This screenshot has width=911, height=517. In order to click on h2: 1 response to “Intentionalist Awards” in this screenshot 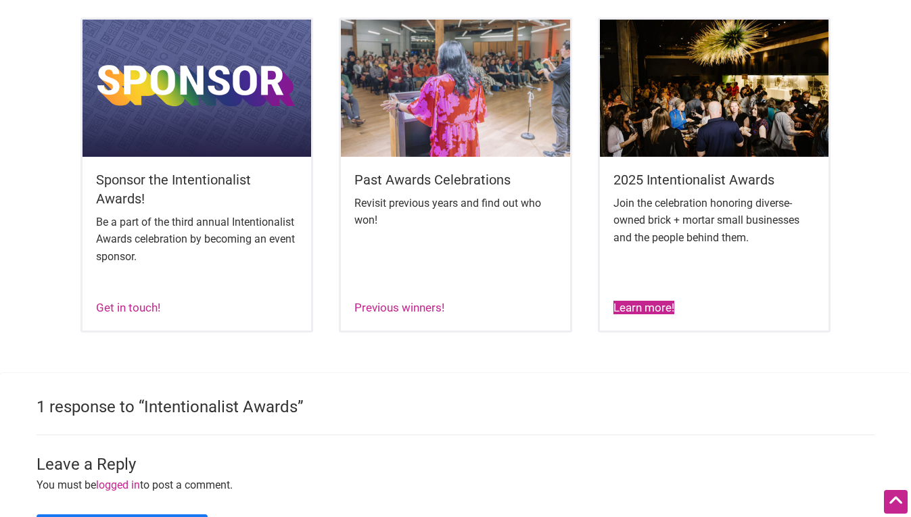, I will do `click(455, 408)`.